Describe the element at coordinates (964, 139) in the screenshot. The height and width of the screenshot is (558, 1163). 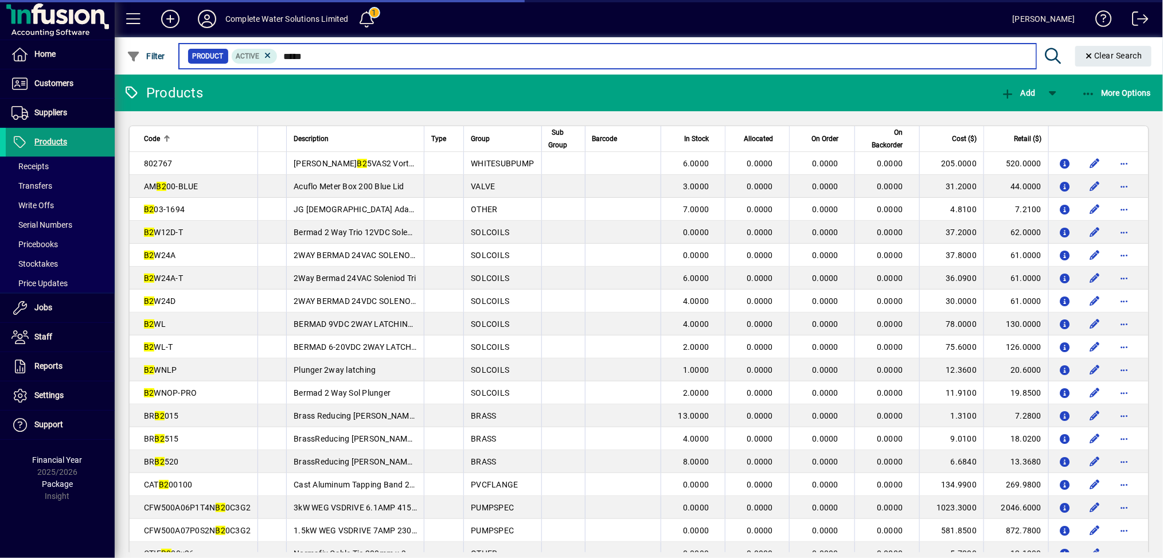
I see `span: Cost ($)` at that location.